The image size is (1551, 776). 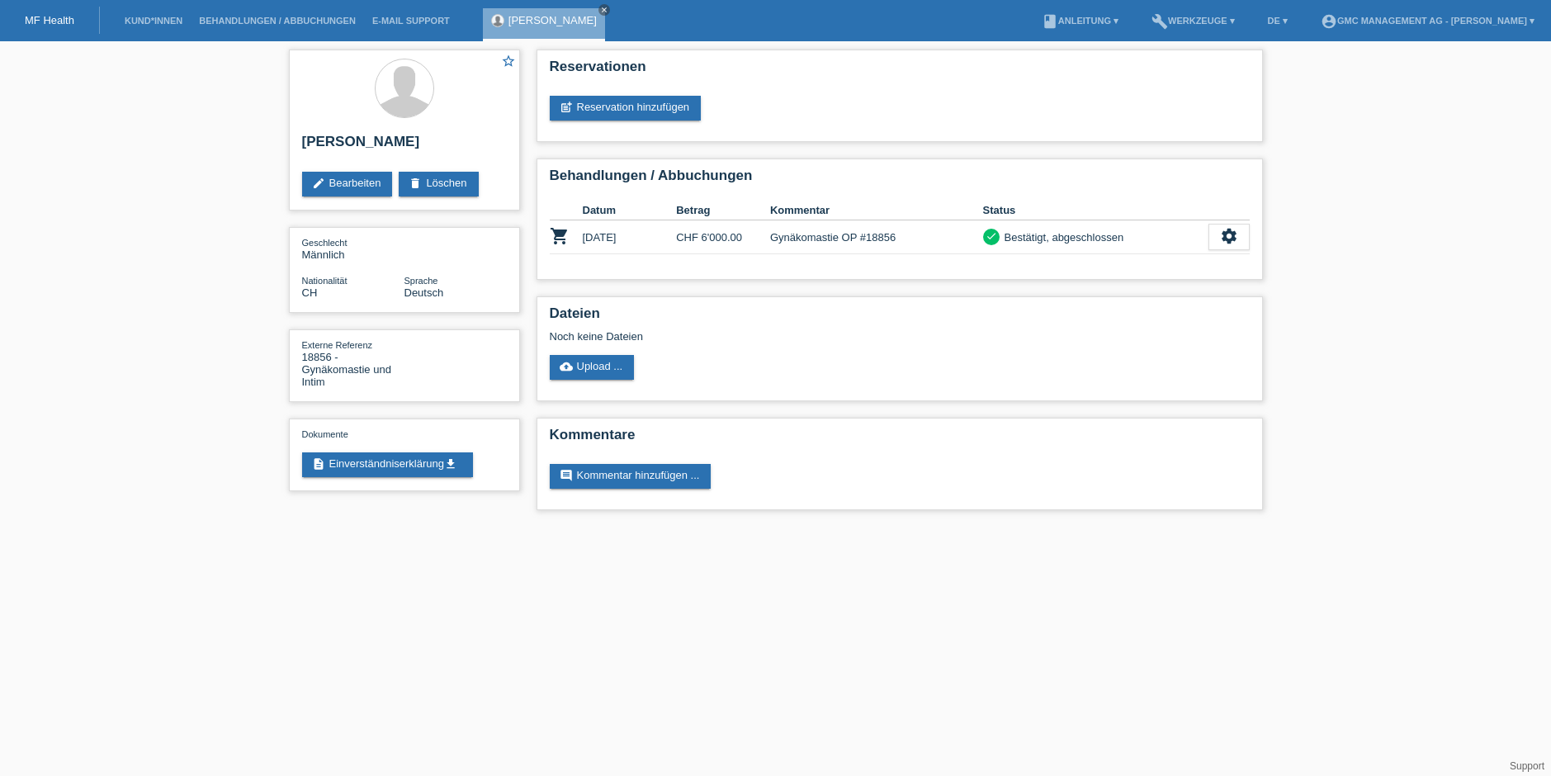 I want to click on span: Sprache, so click(x=421, y=281).